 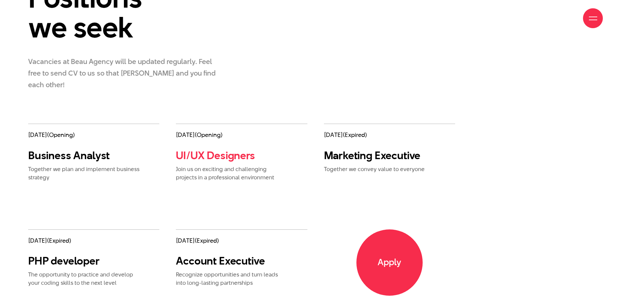 I want to click on p: Together we plan and implement business strategy, so click(x=94, y=173).